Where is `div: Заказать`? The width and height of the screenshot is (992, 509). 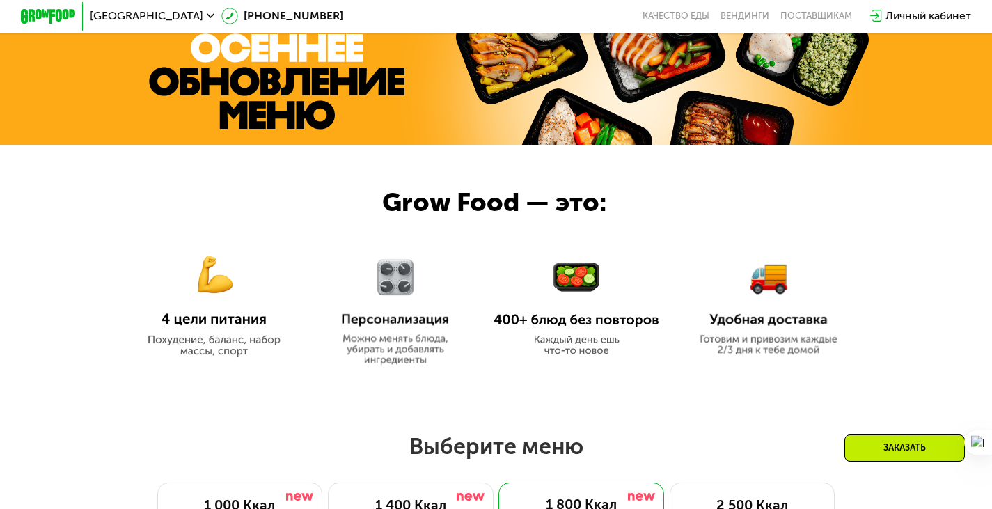
div: Заказать is located at coordinates (905, 448).